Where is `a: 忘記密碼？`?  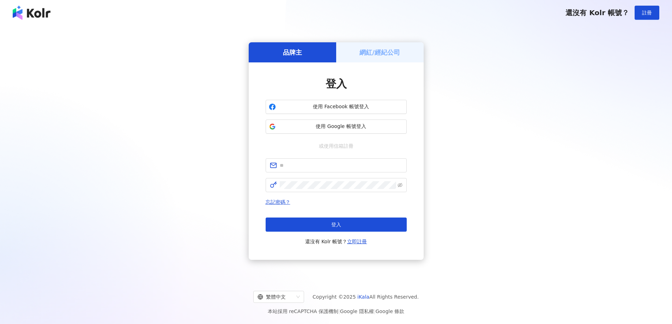
a: 忘記密碼？ is located at coordinates (278, 202).